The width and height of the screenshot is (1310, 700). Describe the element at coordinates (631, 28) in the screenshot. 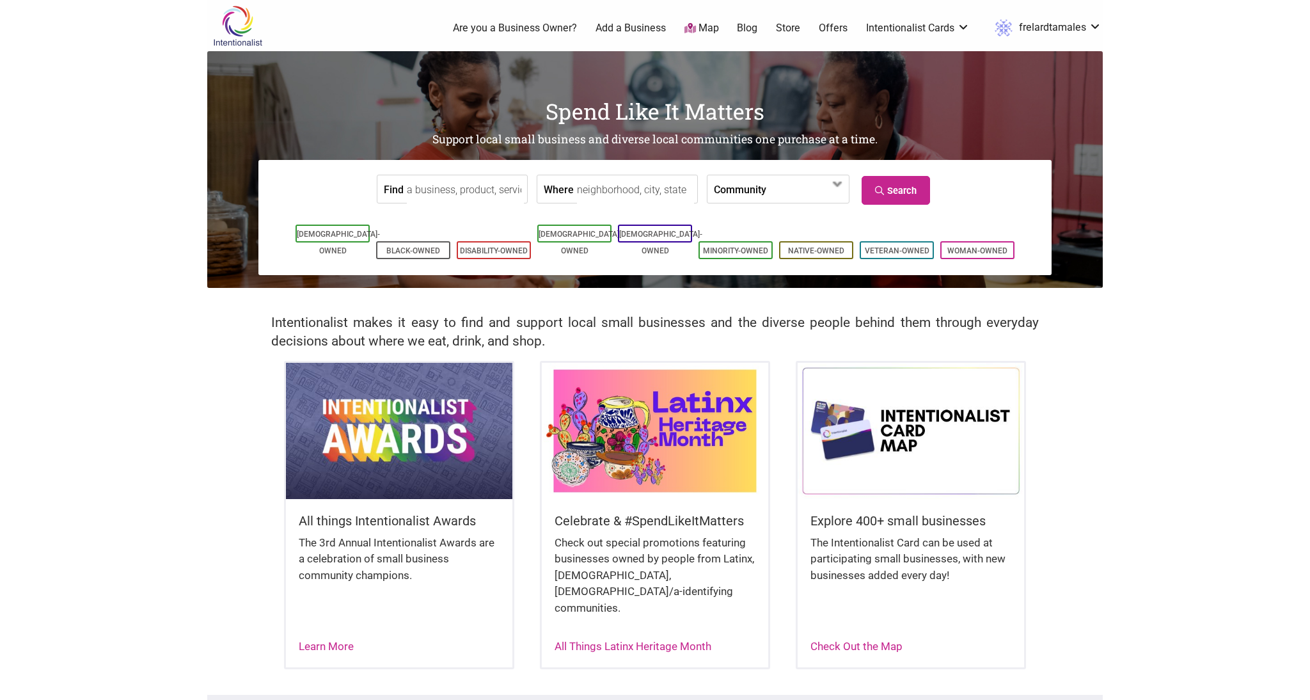

I see `a: Add a Business` at that location.